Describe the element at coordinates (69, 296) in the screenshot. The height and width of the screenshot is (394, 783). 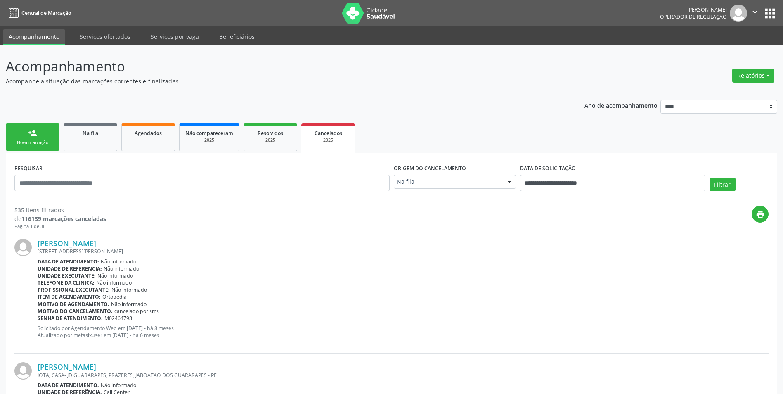
I see `b: Item de agendamento:` at that location.